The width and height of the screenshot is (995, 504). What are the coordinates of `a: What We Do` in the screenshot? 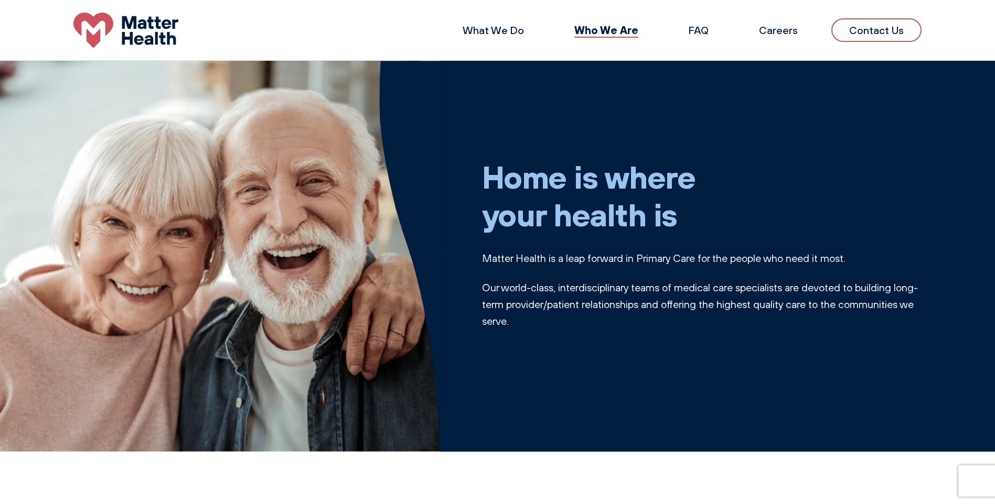 It's located at (493, 30).